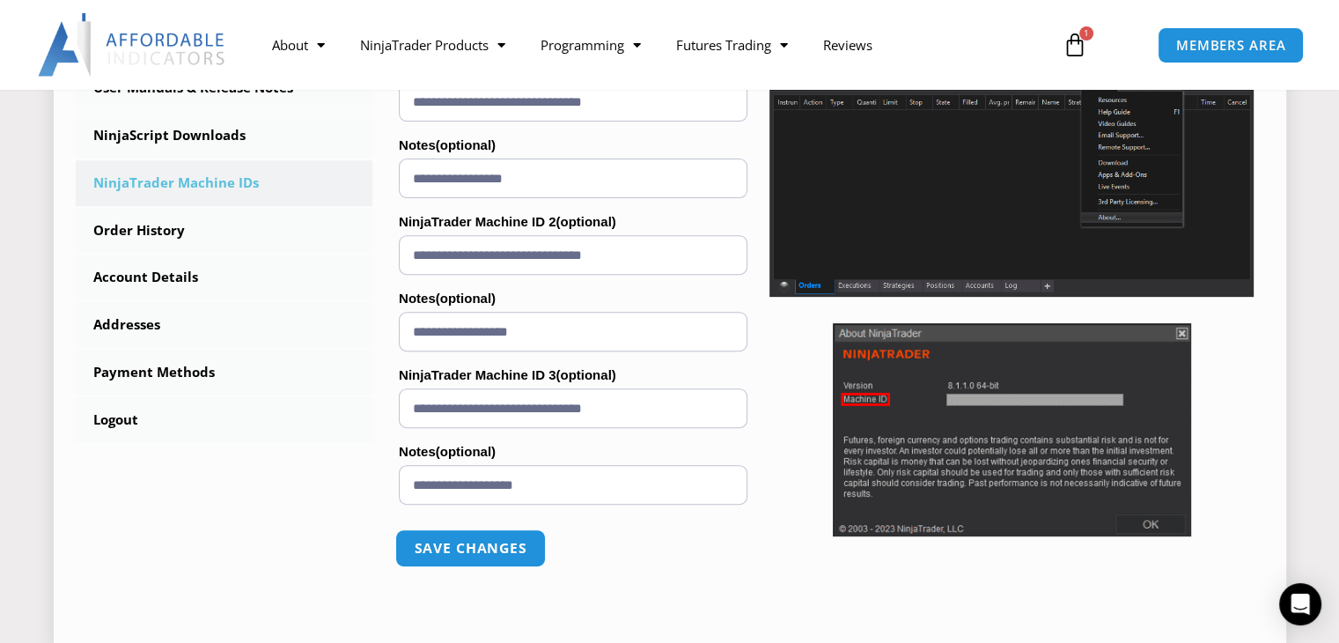 This screenshot has width=1339, height=643. I want to click on a: Logout, so click(225, 420).